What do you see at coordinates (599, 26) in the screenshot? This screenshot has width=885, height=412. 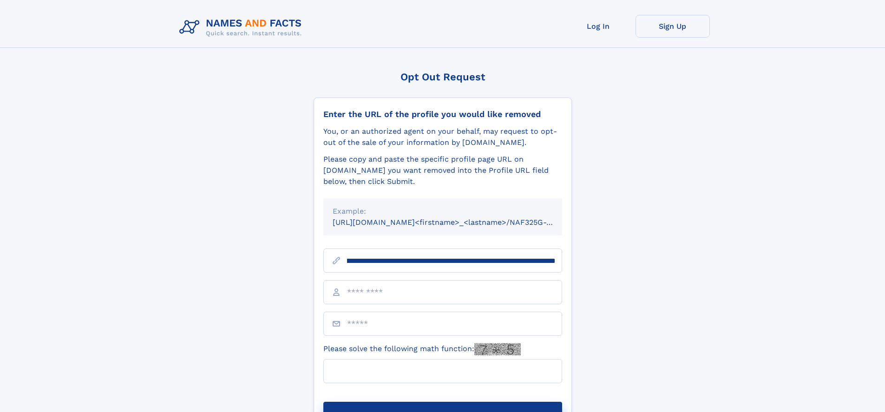 I see `a: Log In` at bounding box center [599, 26].